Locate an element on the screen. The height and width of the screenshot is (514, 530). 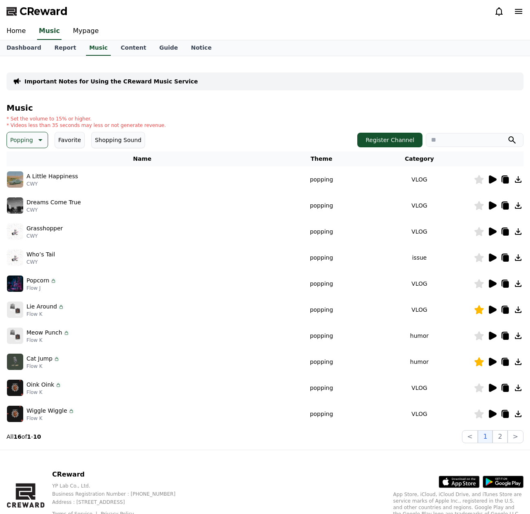
button: Register Channel is located at coordinates (390, 140).